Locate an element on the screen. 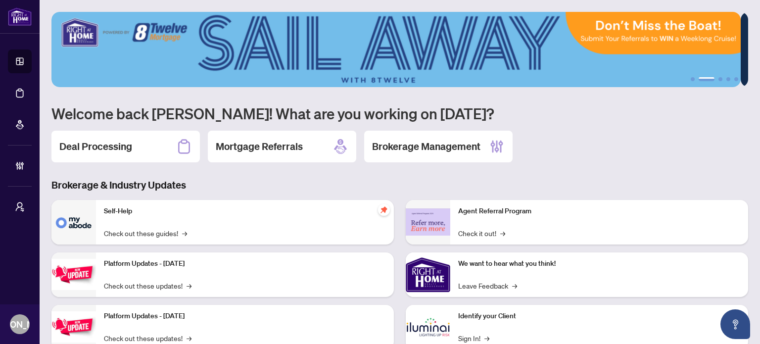  img: Self-Help is located at coordinates (74, 222).